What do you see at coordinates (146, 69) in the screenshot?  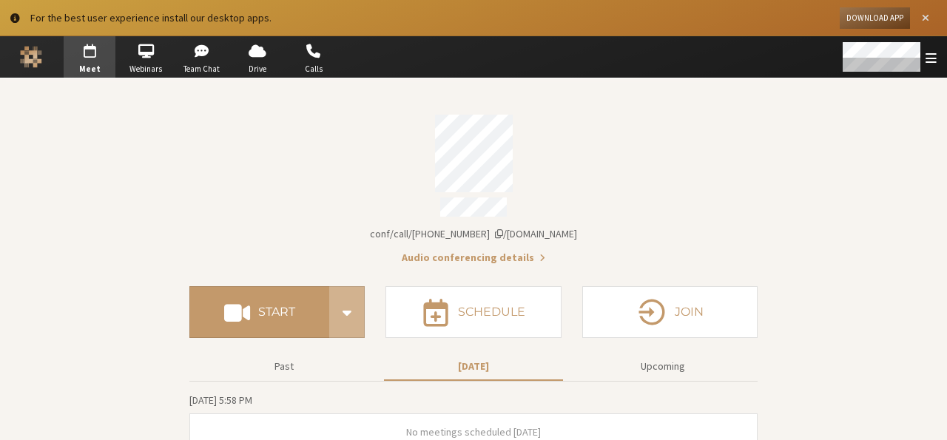 I see `span: Webinars` at bounding box center [146, 69].